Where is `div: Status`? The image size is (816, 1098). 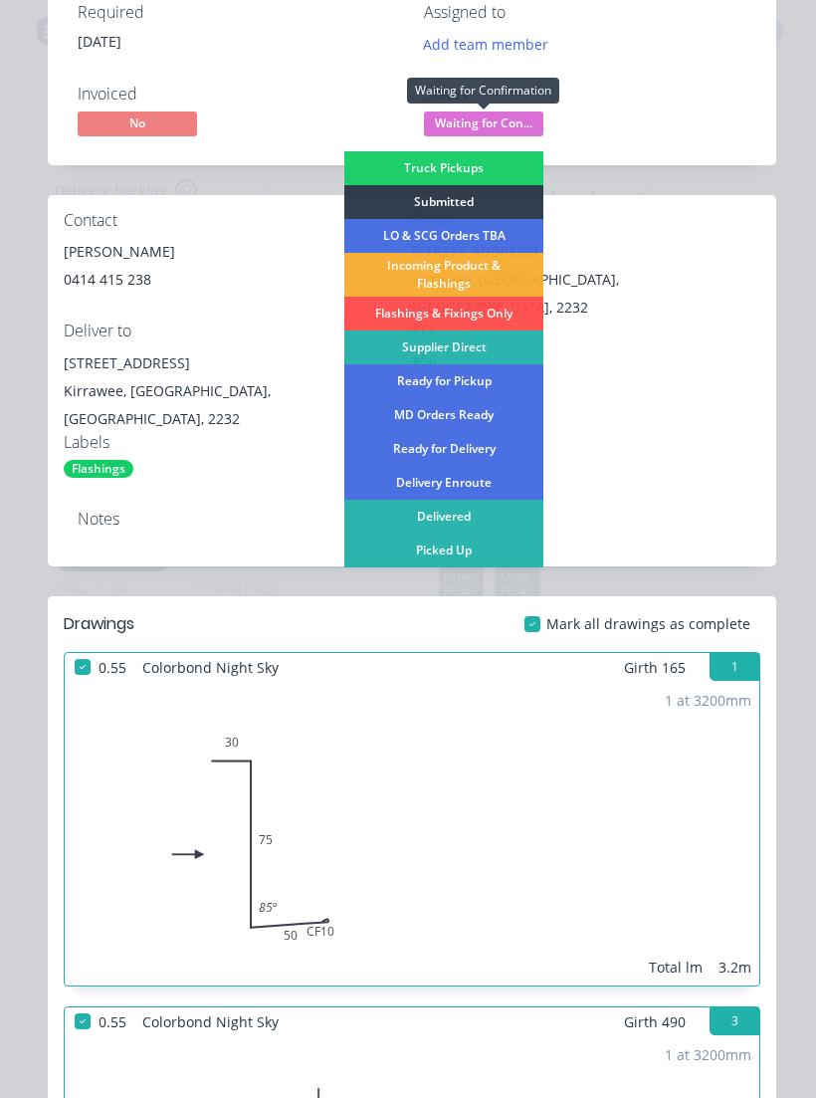 div: Status is located at coordinates (585, 94).